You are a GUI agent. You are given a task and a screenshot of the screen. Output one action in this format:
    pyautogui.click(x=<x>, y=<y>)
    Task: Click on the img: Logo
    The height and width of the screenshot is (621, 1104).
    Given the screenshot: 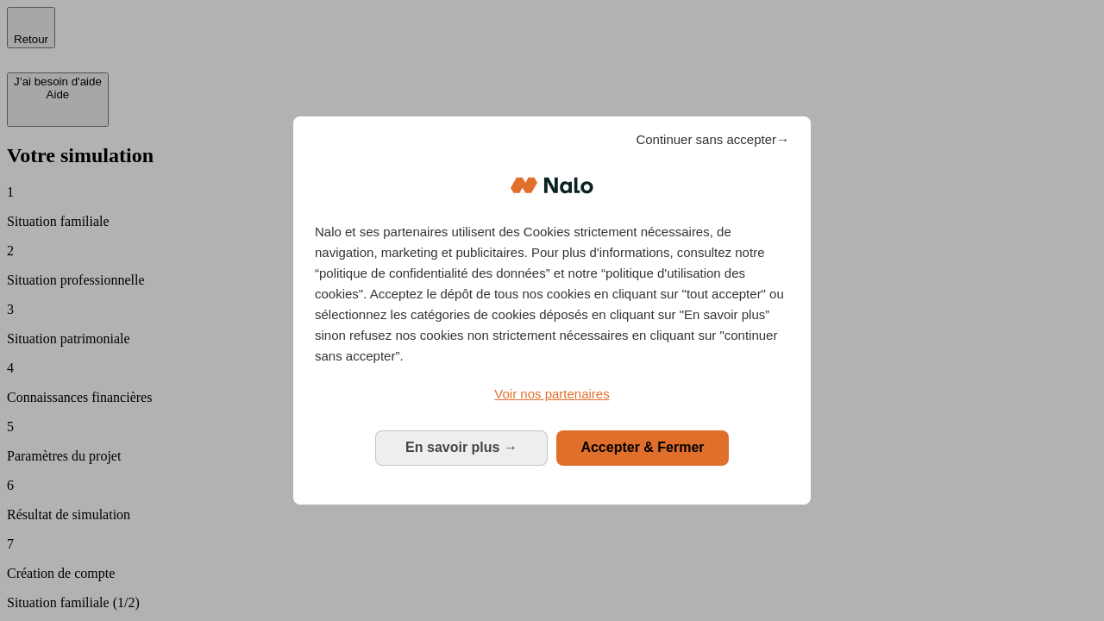 What is the action you would take?
    pyautogui.click(x=552, y=185)
    